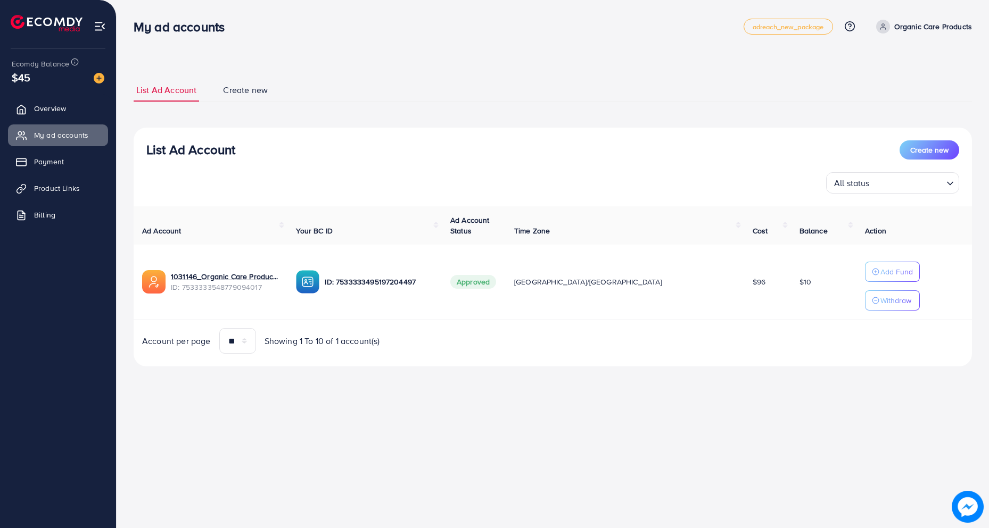 This screenshot has height=528, width=989. I want to click on button: Add Fund, so click(892, 272).